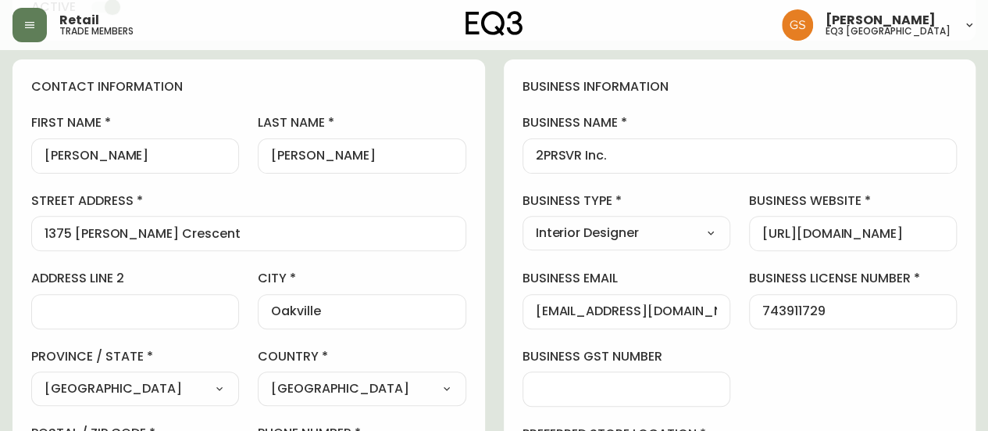  Describe the element at coordinates (79, 20) in the screenshot. I see `span: Retail` at that location.